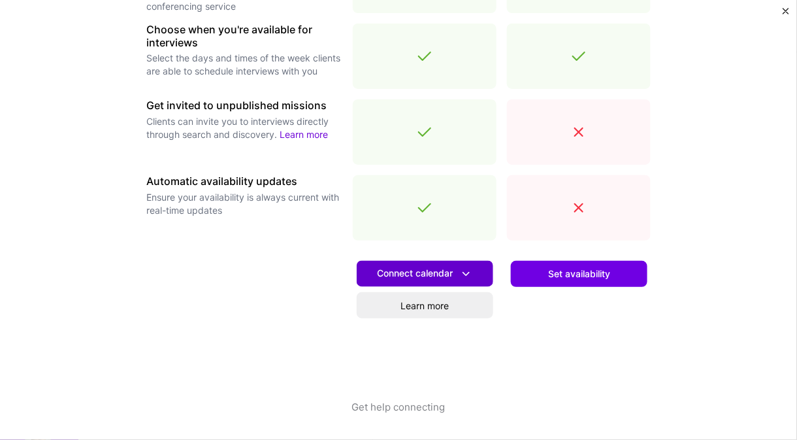 This screenshot has height=440, width=797. I want to click on h3: Automatic availability updates, so click(244, 181).